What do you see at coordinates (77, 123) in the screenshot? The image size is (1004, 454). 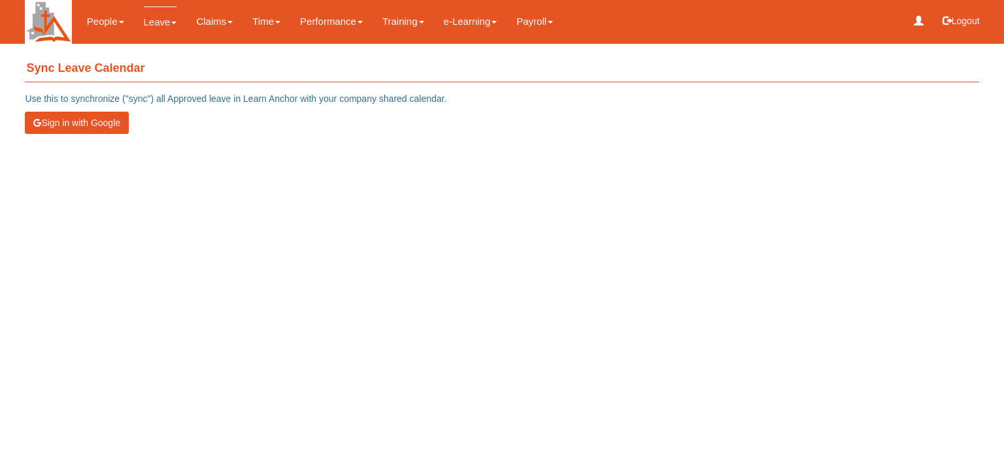 I see `button: Sign in with Google` at bounding box center [77, 123].